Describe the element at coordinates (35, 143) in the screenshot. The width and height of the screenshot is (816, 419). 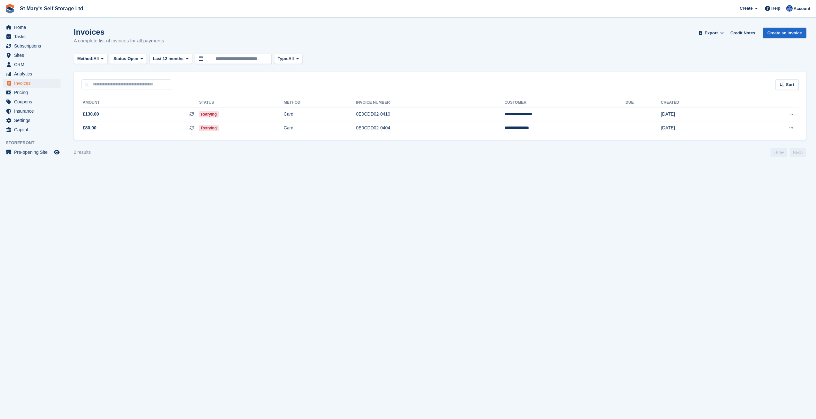
I see `span: Storefront` at that location.